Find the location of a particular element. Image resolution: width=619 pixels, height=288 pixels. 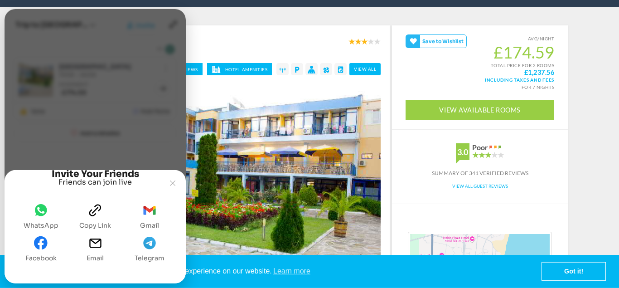

small: AVG/NIGHT is located at coordinates (480, 38).